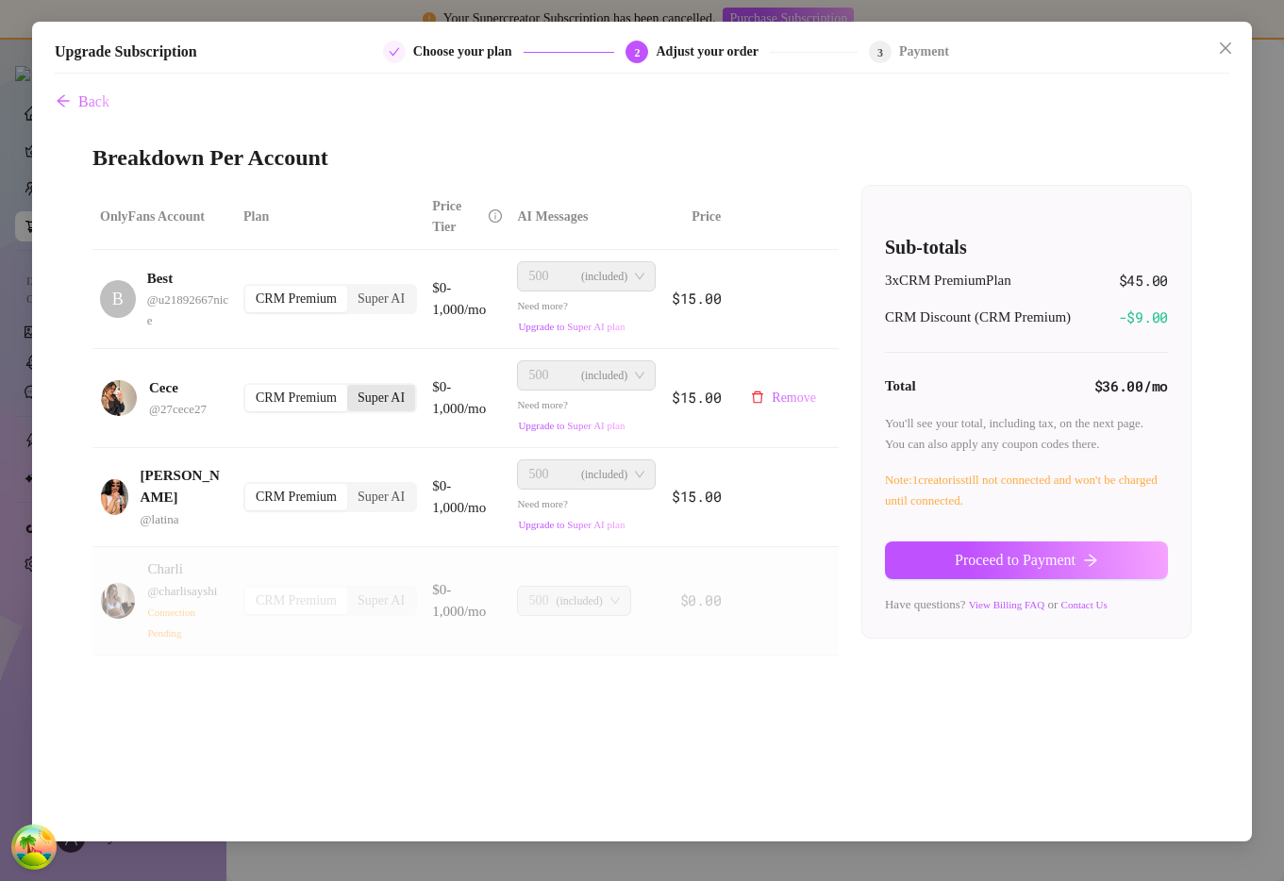 This screenshot has width=1284, height=881. I want to click on span: arrow-left, so click(63, 101).